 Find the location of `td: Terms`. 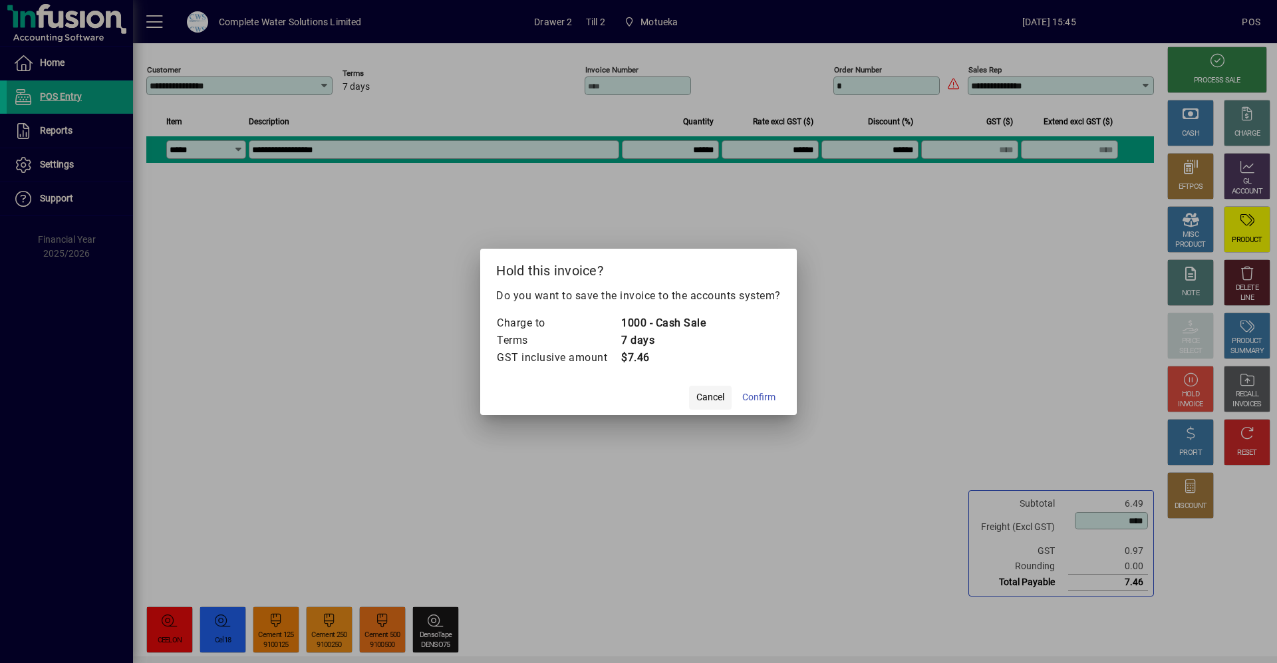

td: Terms is located at coordinates (558, 341).